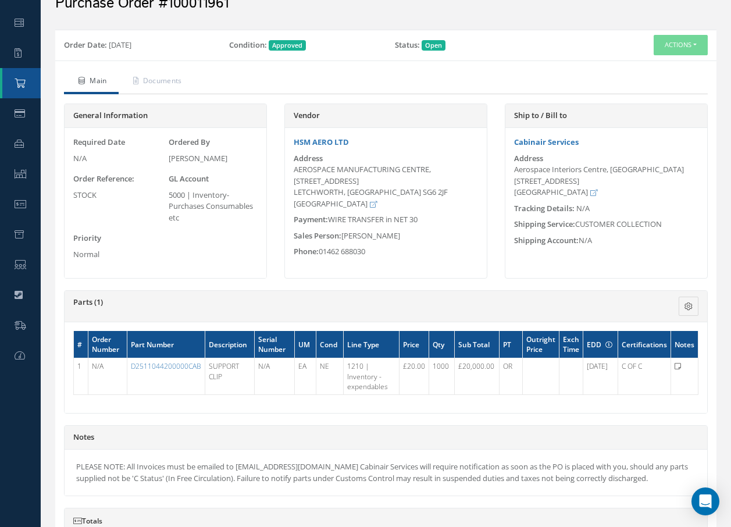 The height and width of the screenshot is (527, 731). Describe the element at coordinates (601, 344) in the screenshot. I see `th: EDD` at that location.